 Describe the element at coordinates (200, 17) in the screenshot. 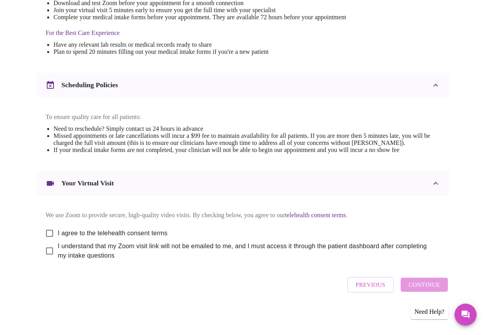

I see `li: Complete your medical intake forms before your appointment. They are available 72 hours before yo...` at that location.